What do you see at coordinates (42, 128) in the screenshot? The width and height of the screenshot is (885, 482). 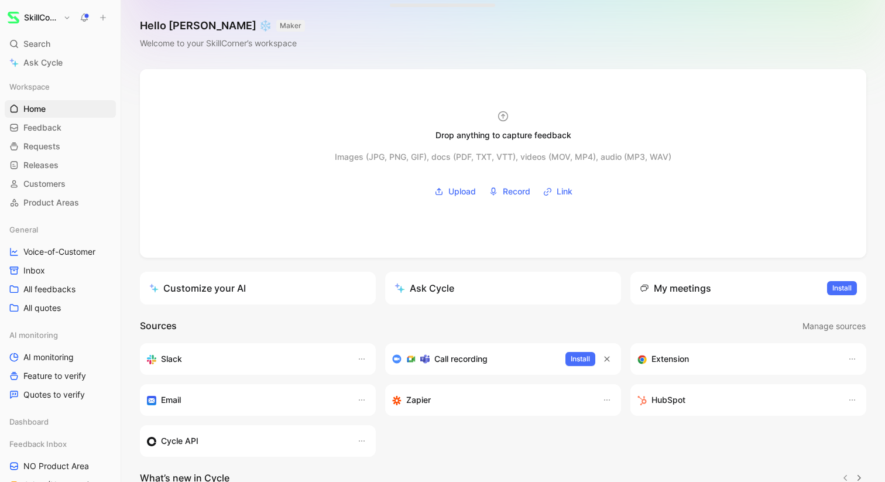 I see `span: Feedback` at bounding box center [42, 128].